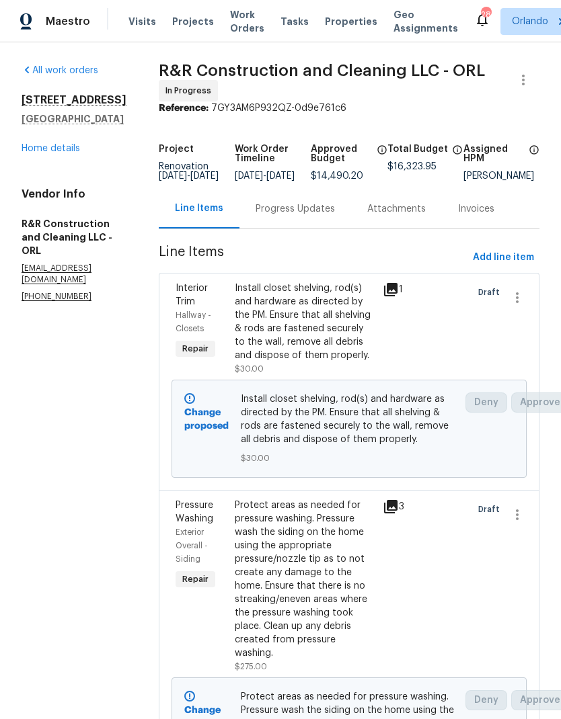  I want to click on a: Home details, so click(50, 149).